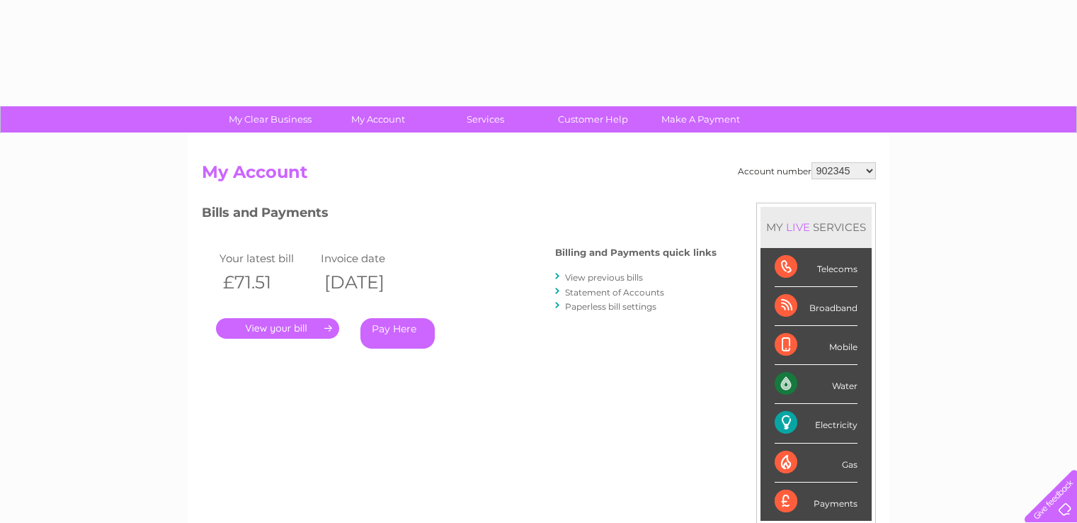 Image resolution: width=1077 pixels, height=523 pixels. I want to click on div: LIVE, so click(798, 227).